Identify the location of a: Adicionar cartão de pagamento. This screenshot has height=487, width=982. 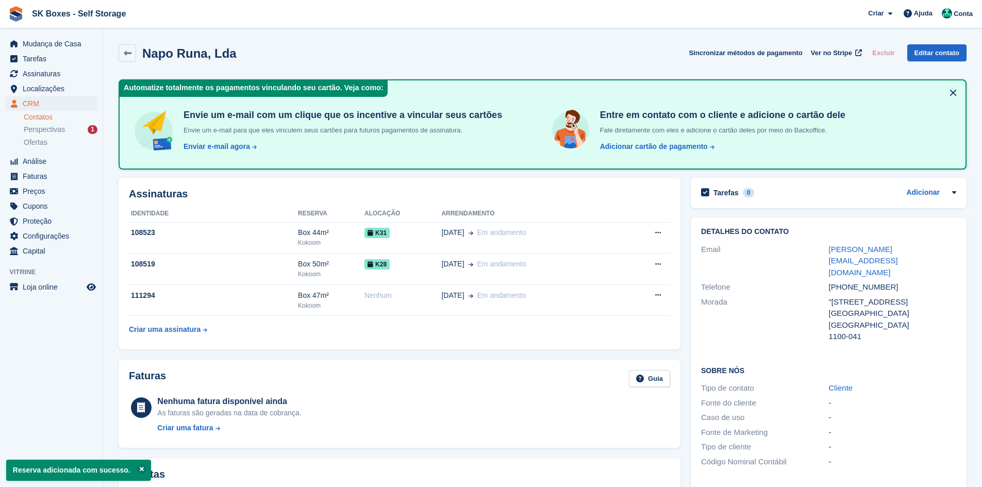
(656, 146).